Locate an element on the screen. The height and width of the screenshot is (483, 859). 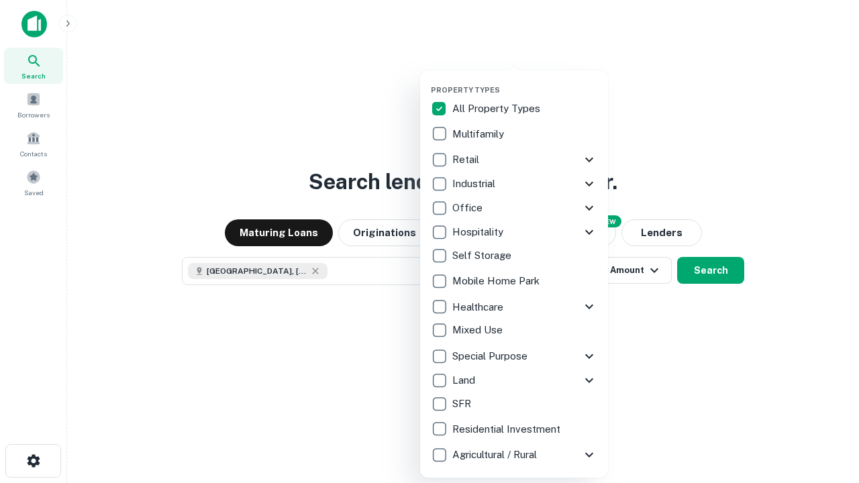
p: SFR is located at coordinates (463, 404).